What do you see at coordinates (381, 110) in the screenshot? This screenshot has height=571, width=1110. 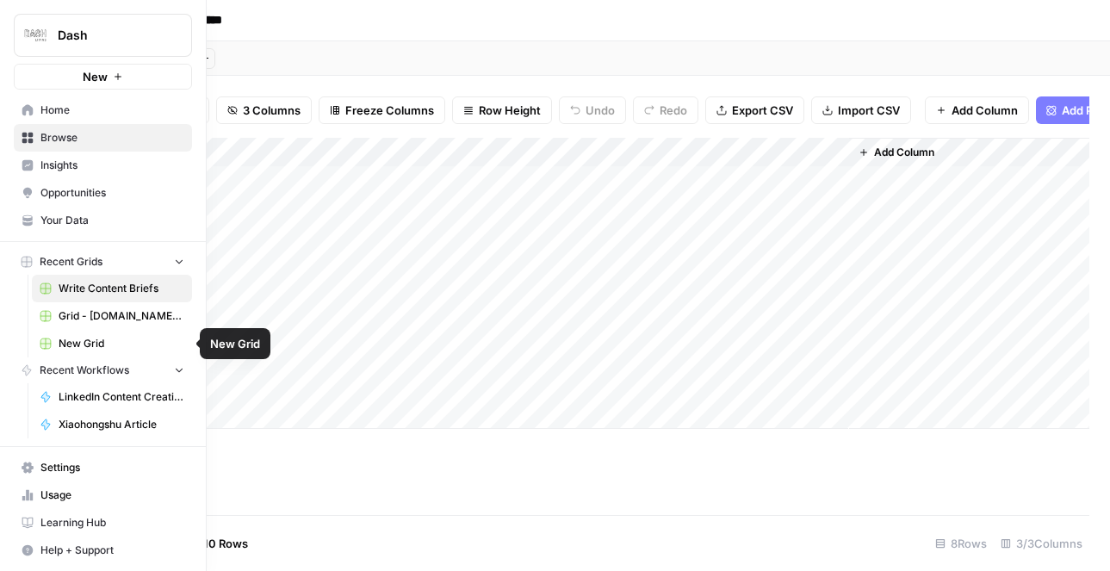 I see `button: Freeze Columns` at bounding box center [381, 110].